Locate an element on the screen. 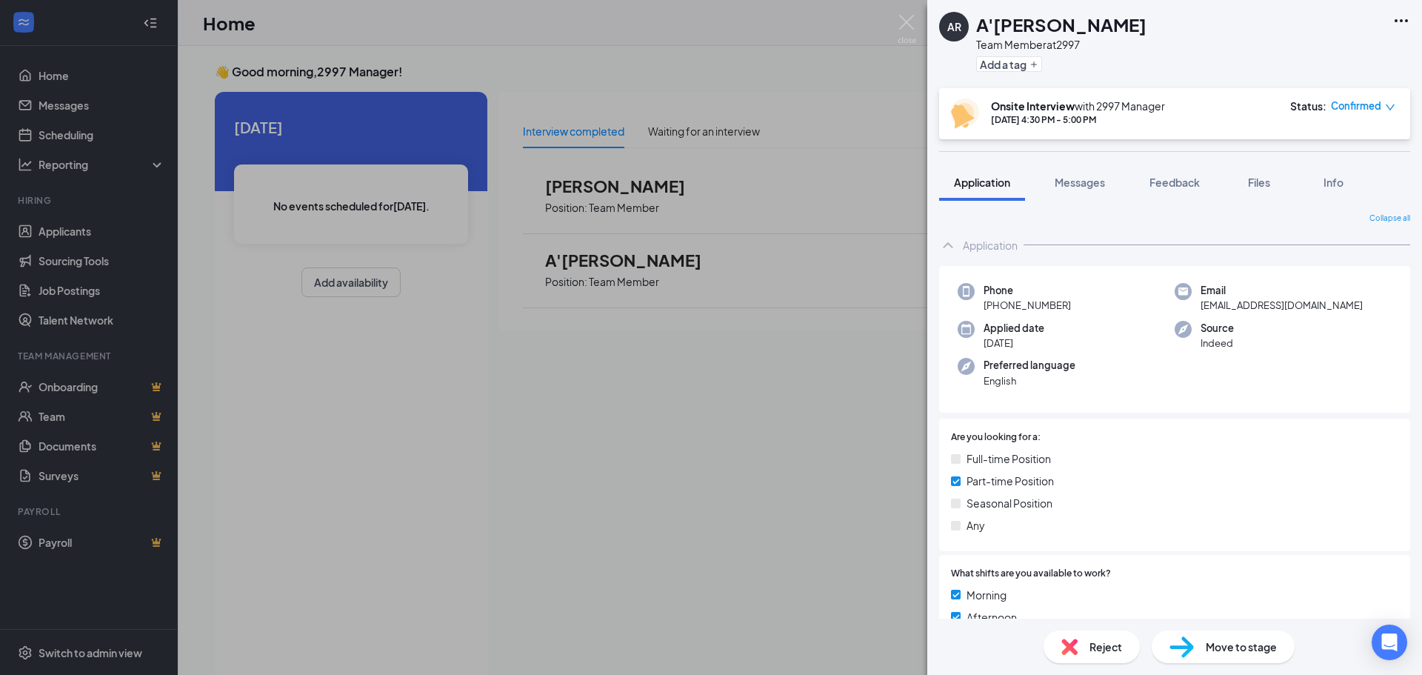 This screenshot has height=675, width=1422. span: Source is located at coordinates (1217, 328).